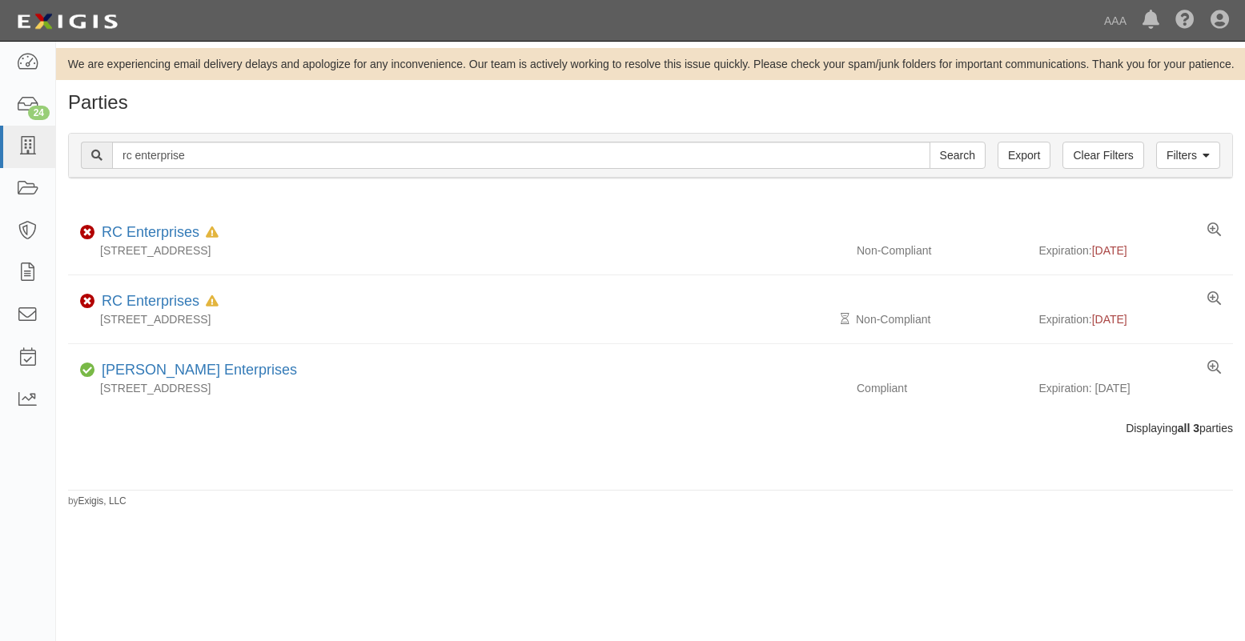  What do you see at coordinates (650, 102) in the screenshot?
I see `h1: Parties` at bounding box center [650, 102].